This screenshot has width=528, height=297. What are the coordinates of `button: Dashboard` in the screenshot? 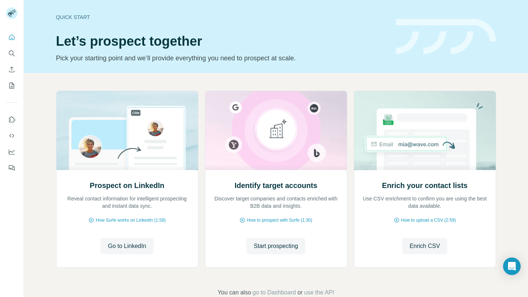 It's located at (12, 152).